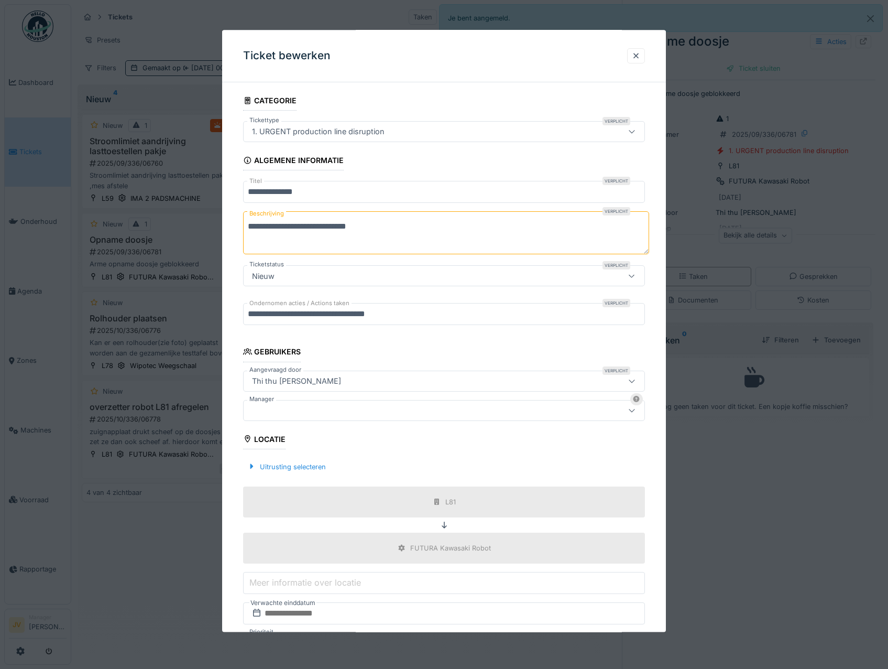  Describe the element at coordinates (264, 121) in the screenshot. I see `label: Tickettype` at that location.